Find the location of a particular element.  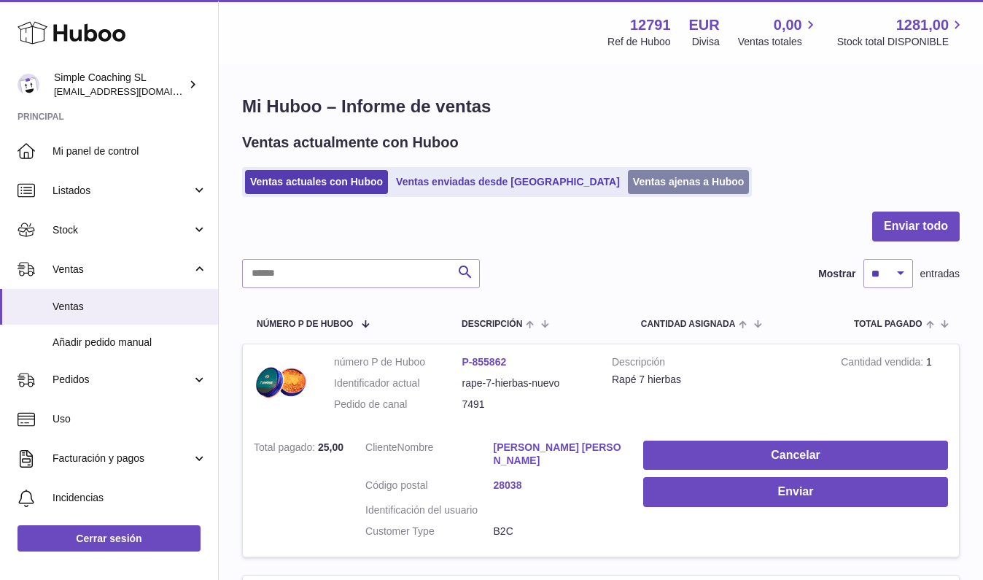

span: Stock total DISPONIBLE is located at coordinates (902, 42).